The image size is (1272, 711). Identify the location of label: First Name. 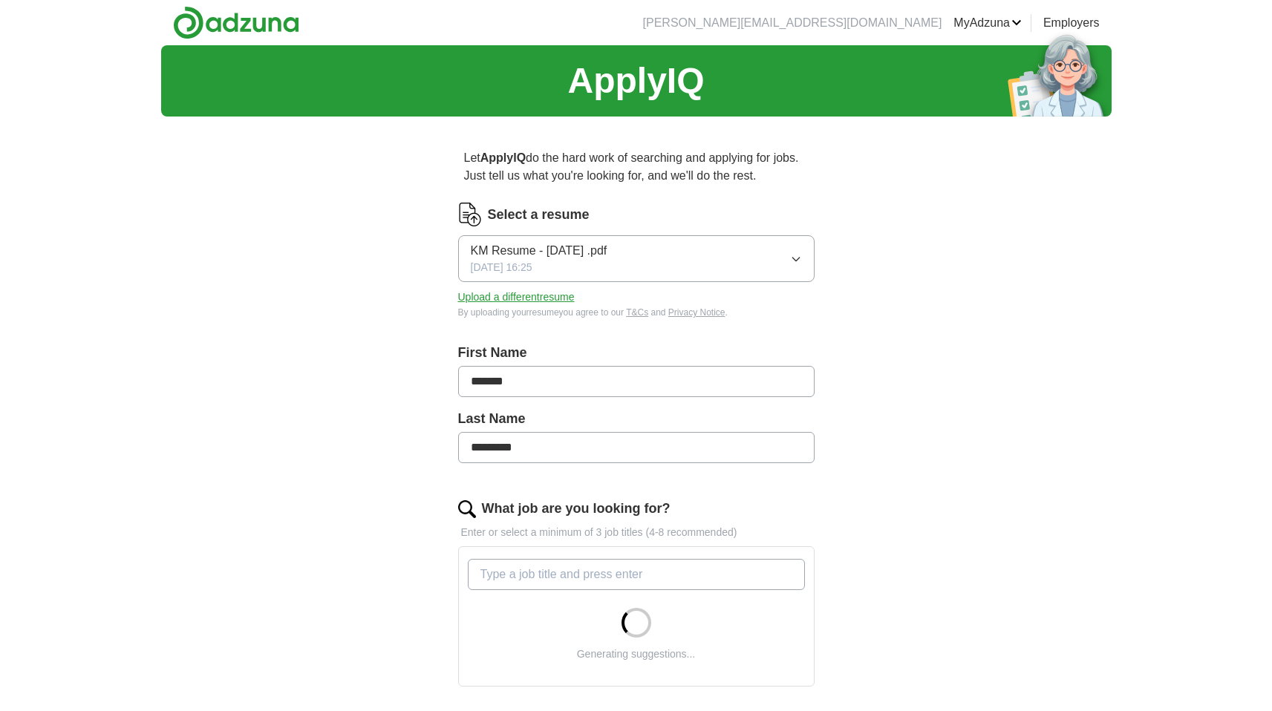
(636, 353).